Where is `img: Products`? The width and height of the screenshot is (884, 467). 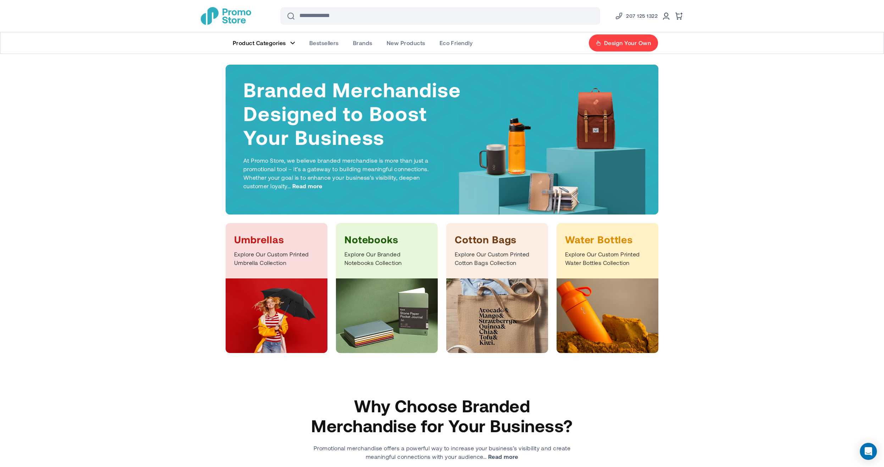 img: Products is located at coordinates (554, 156).